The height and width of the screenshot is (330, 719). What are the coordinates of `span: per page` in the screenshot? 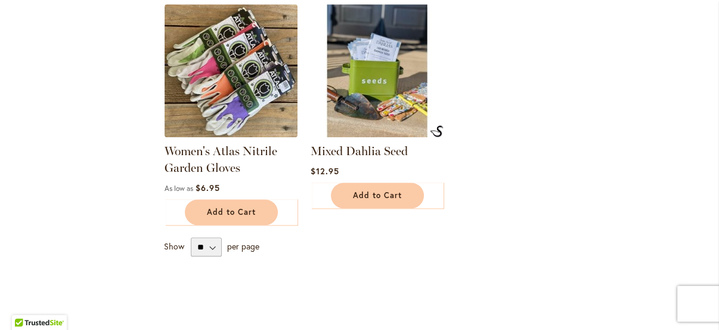 It's located at (243, 246).